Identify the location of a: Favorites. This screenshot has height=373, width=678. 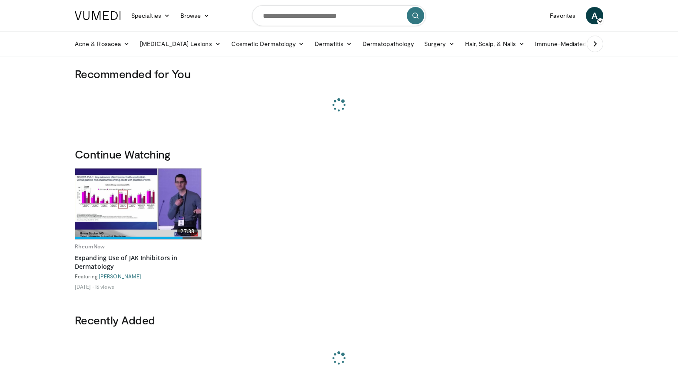
(562, 16).